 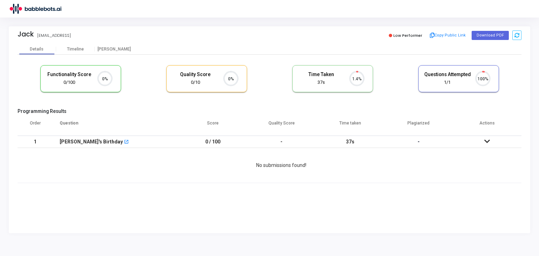 What do you see at coordinates (448, 74) in the screenshot?
I see `h5: Questions Attempted` at bounding box center [448, 74].